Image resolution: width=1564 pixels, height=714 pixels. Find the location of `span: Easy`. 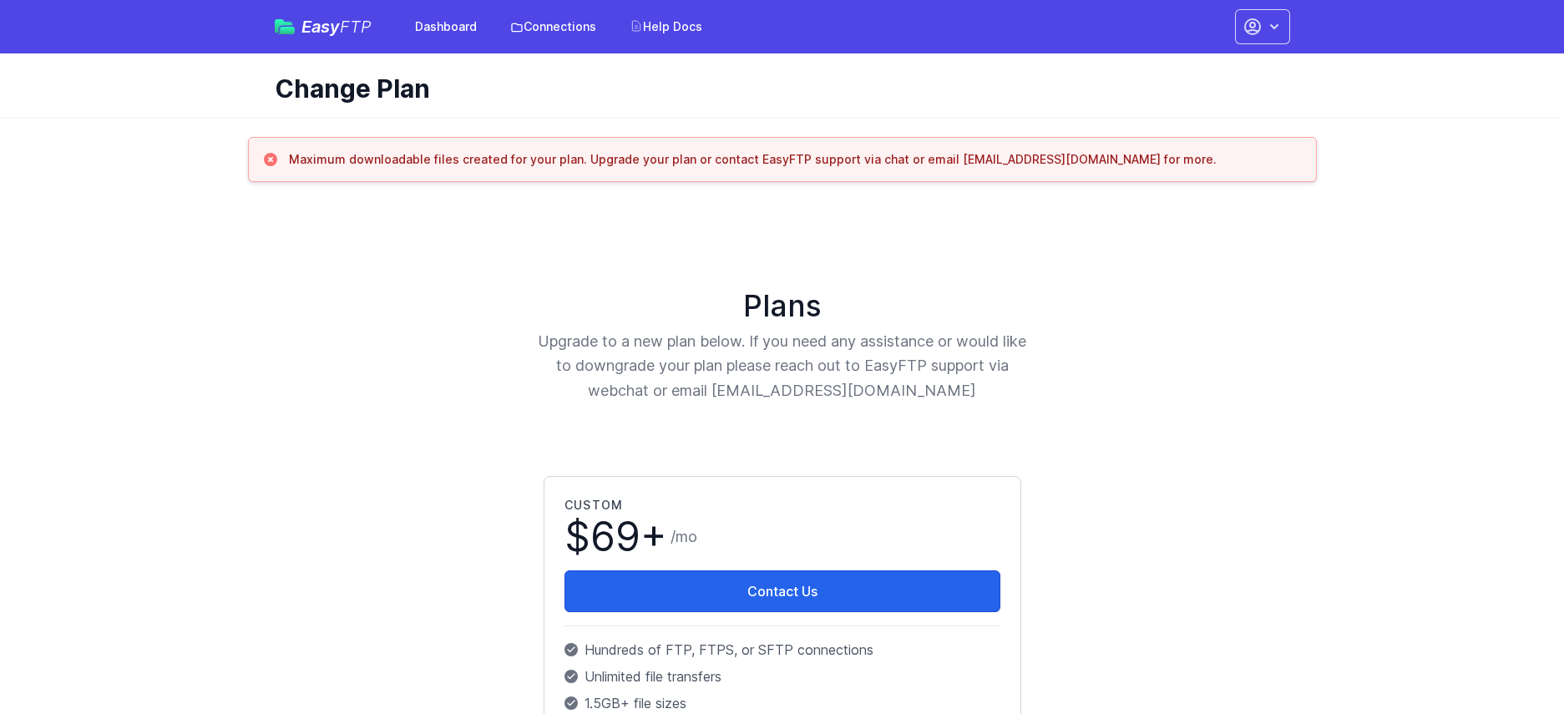

span: Easy is located at coordinates (337, 27).